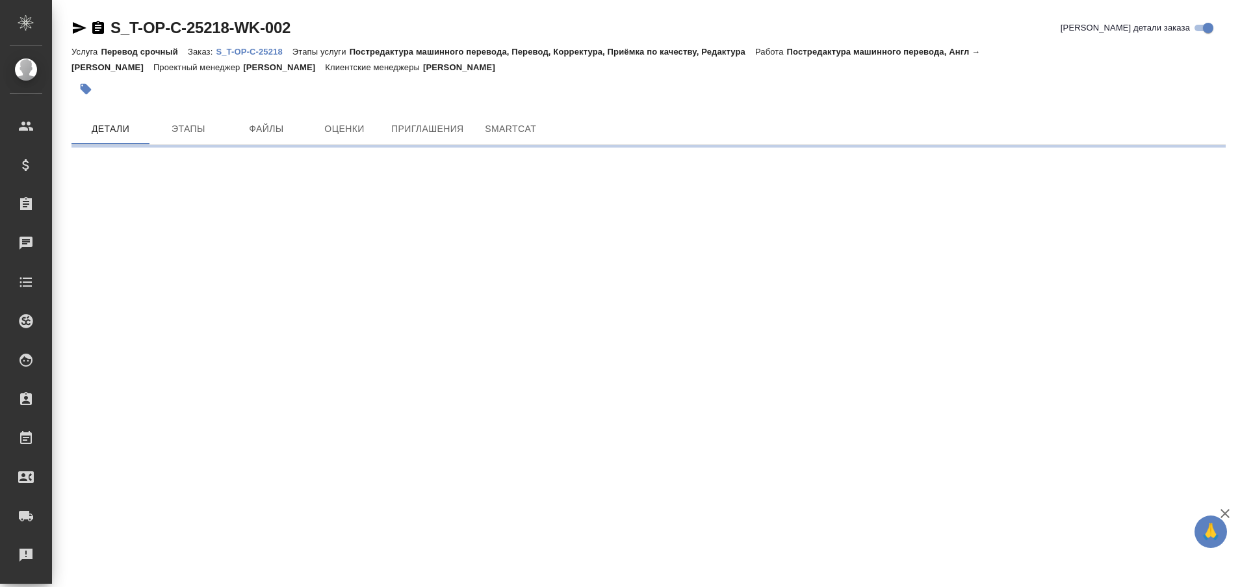  What do you see at coordinates (198, 67) in the screenshot?
I see `p: Проектный менеджер` at bounding box center [198, 67].